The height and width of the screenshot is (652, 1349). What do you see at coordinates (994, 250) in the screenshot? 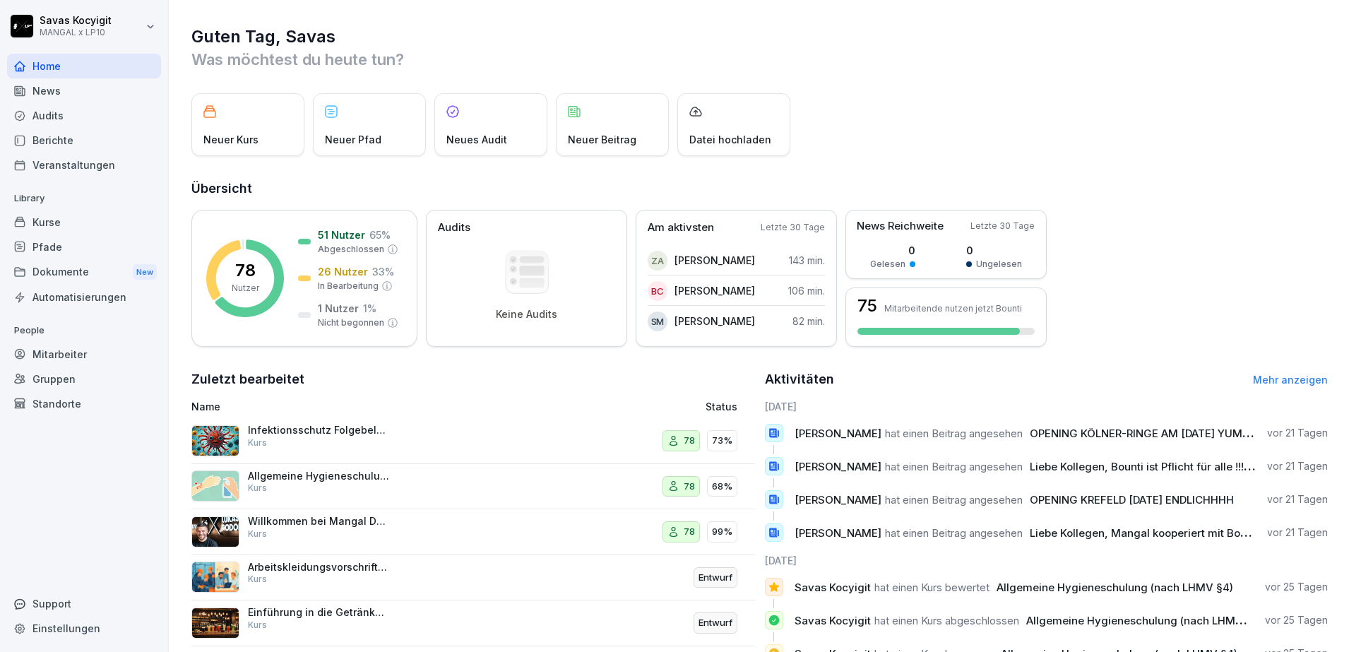
I see `p: 0` at bounding box center [994, 250].